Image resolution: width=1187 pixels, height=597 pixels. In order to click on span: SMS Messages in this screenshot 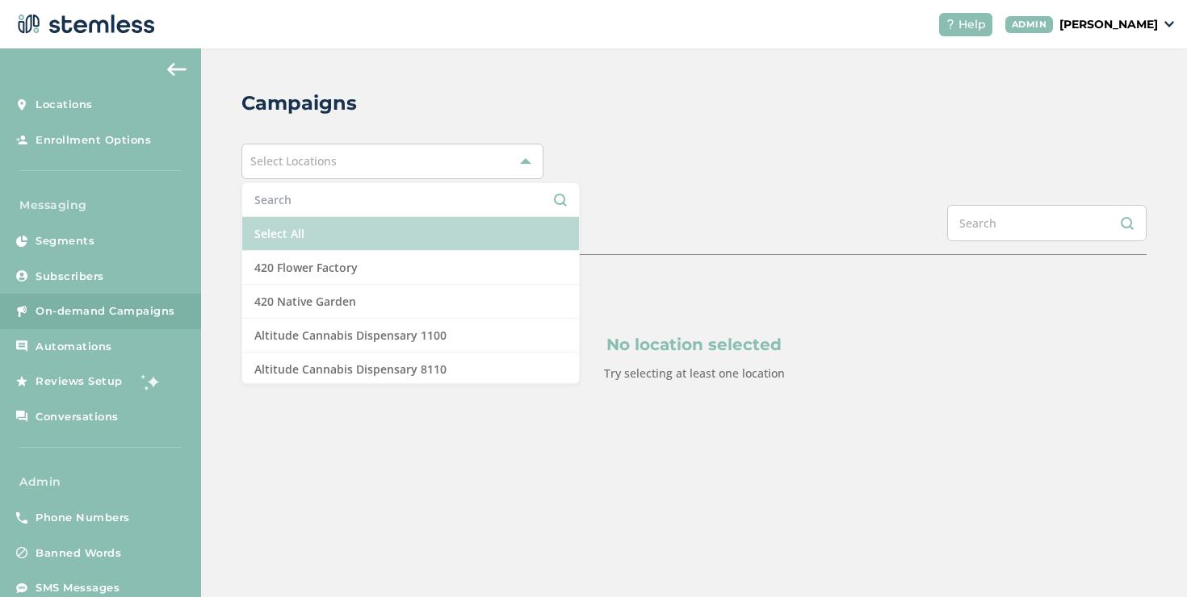, I will do `click(78, 589)`.